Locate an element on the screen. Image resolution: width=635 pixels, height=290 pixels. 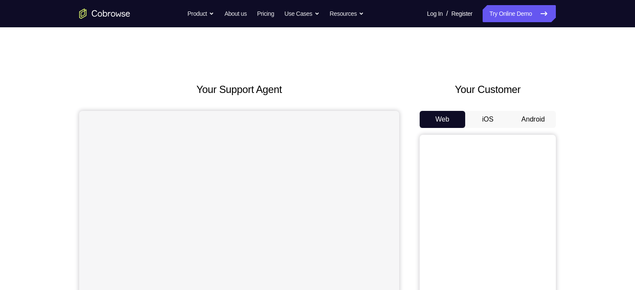
a: Register is located at coordinates (462, 14).